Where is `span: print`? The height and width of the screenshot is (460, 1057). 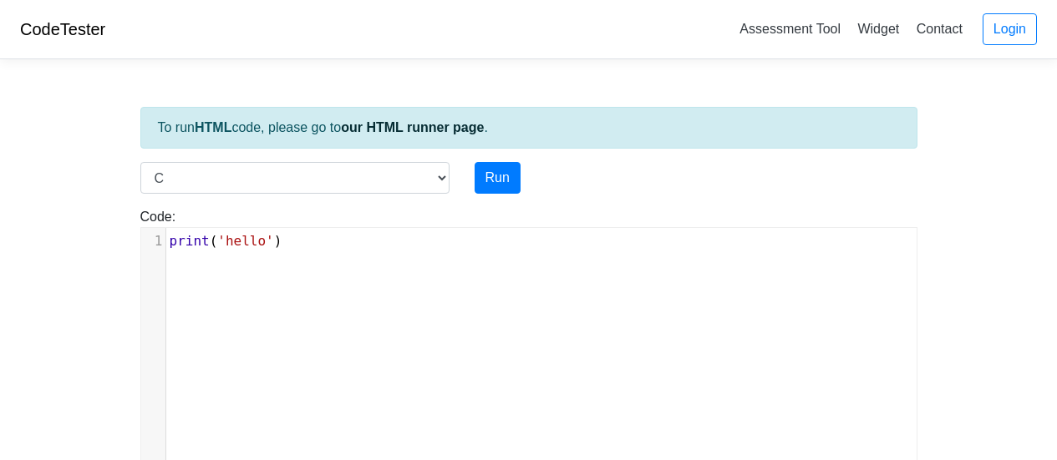 span: print is located at coordinates (190, 241).